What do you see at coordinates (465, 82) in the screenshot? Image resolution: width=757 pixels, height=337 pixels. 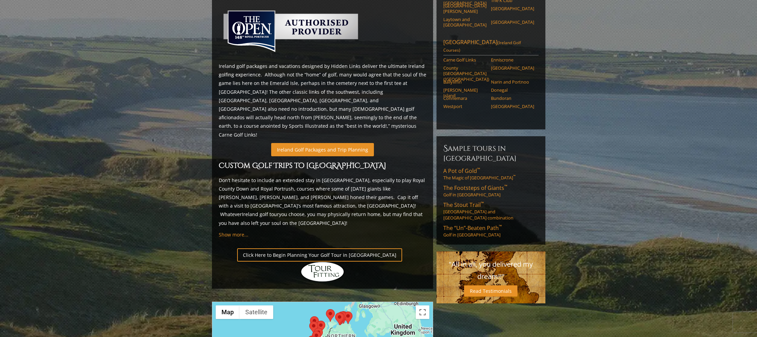 I see `a: Ballyliffin` at bounding box center [465, 82].